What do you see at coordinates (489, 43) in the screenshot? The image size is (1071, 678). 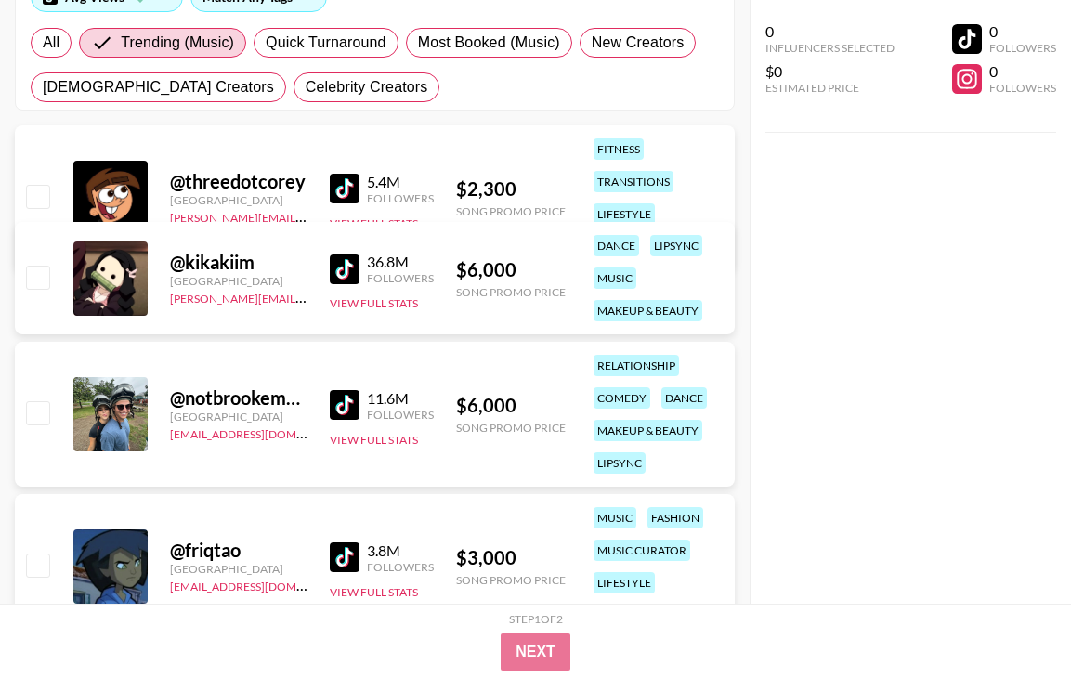 I see `span: Most Booked (Music)` at bounding box center [489, 43].